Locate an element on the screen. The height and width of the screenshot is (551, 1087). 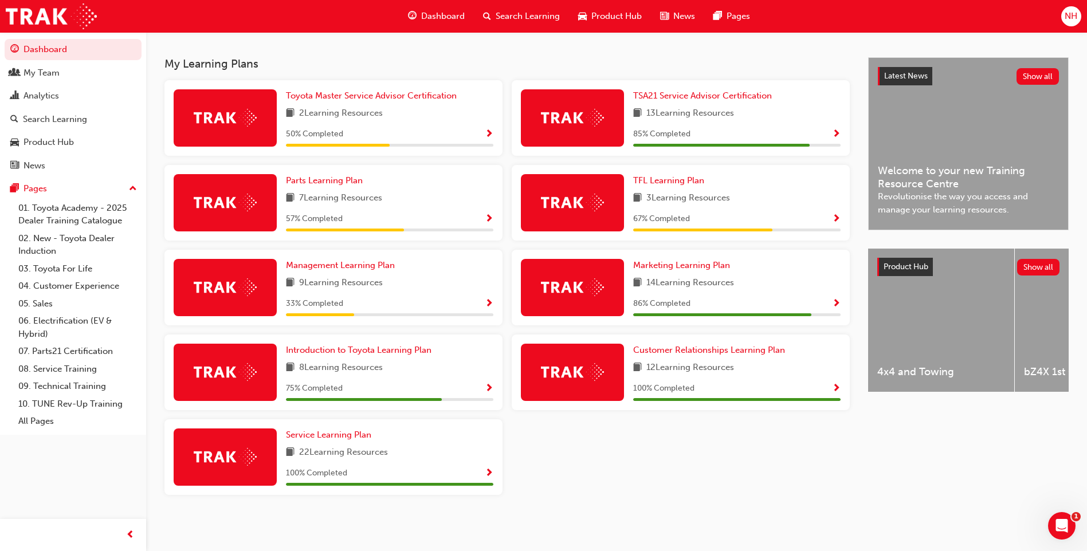
span: prev-icon is located at coordinates (130, 535).